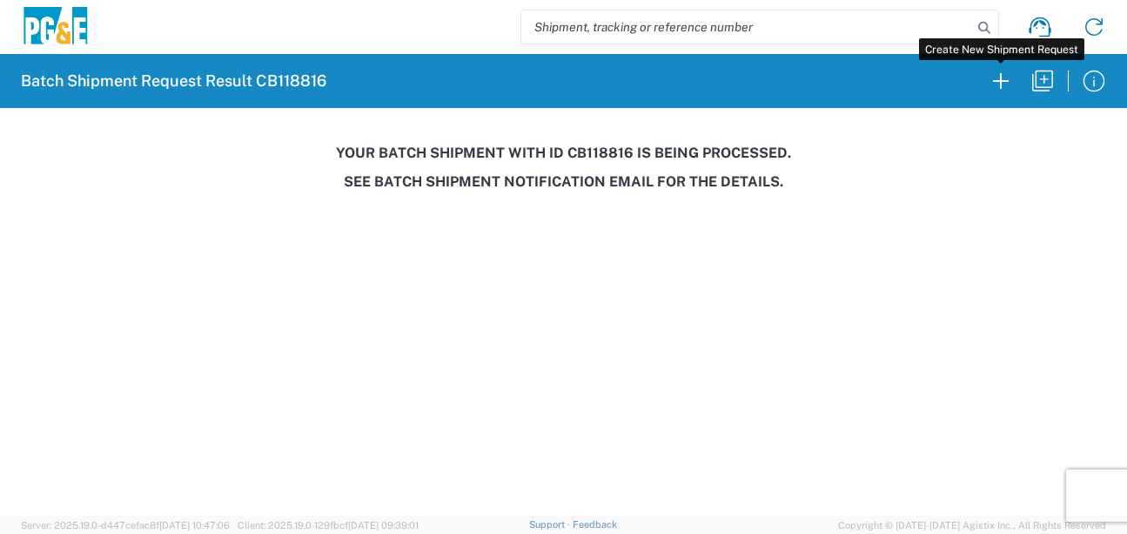 The image size is (1127, 534). What do you see at coordinates (563, 181) in the screenshot?
I see `h3: See Batch Shipment Notification email for the details.` at bounding box center [563, 181].